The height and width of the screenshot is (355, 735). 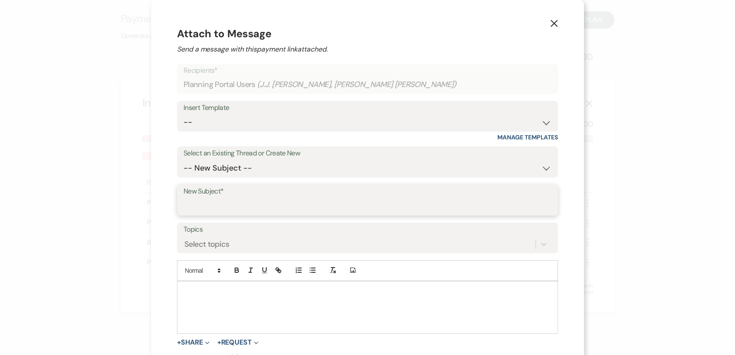 What do you see at coordinates (367, 71) in the screenshot?
I see `p: Recipients*` at bounding box center [367, 71].